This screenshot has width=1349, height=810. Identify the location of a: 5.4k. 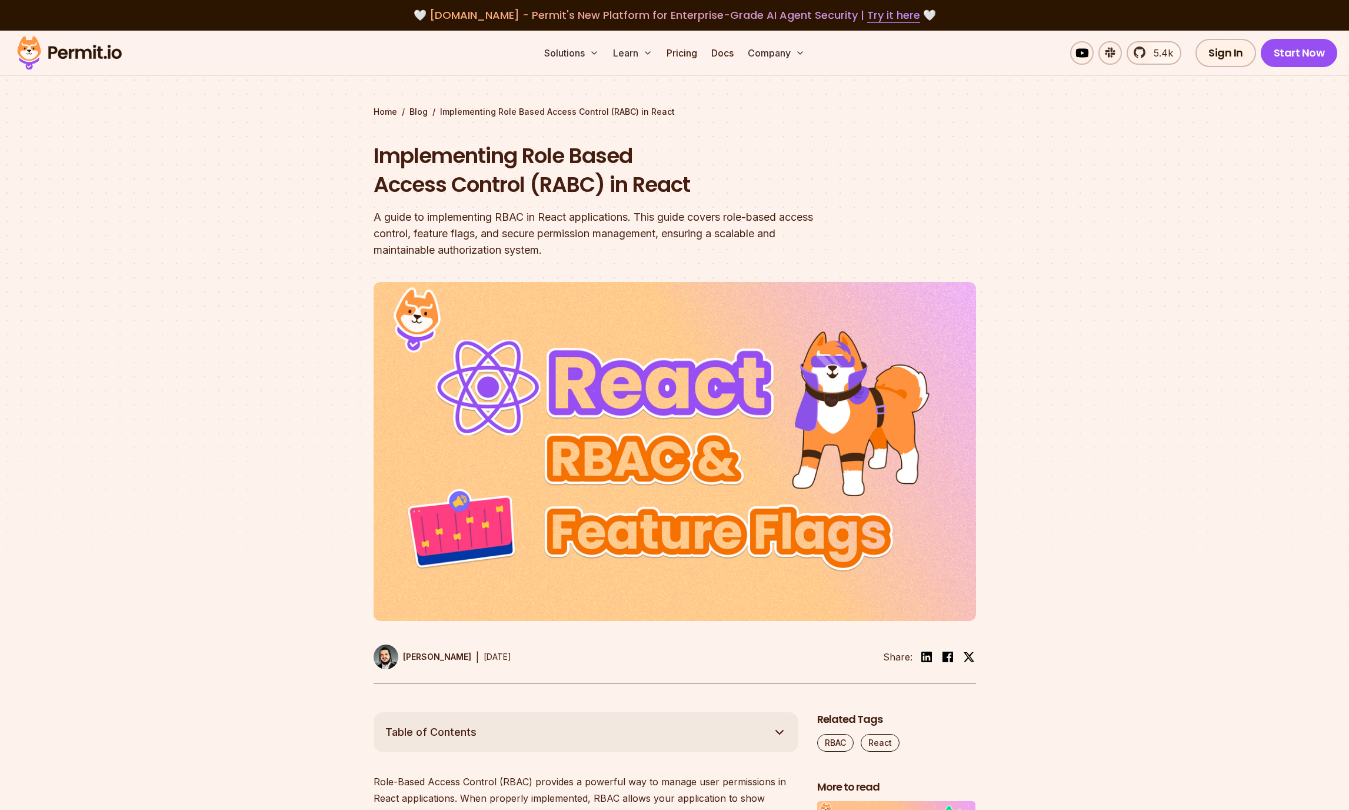
(1154, 53).